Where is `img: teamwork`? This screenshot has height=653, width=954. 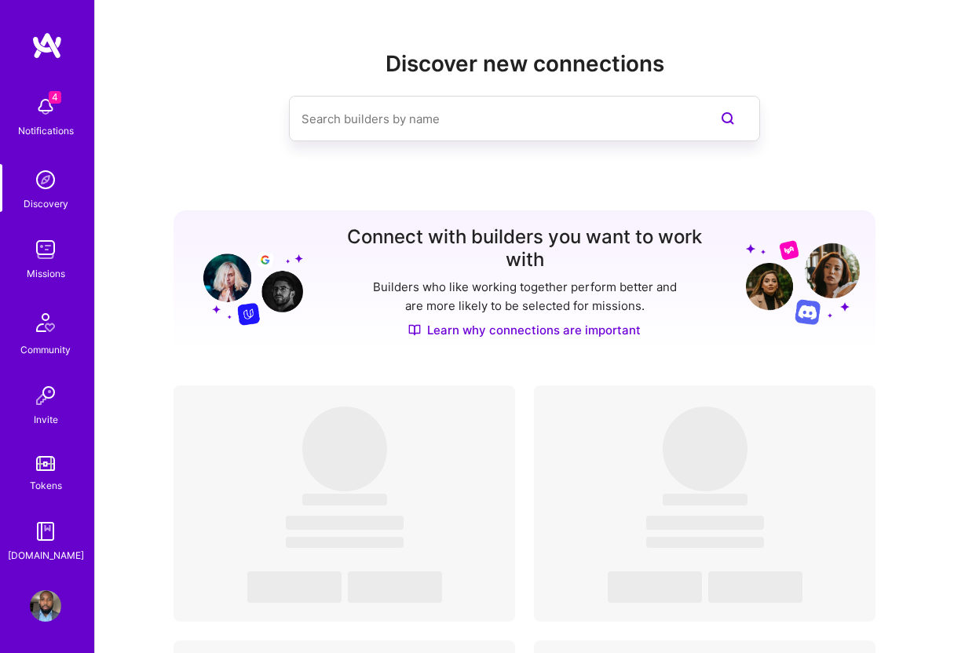
img: teamwork is located at coordinates (46, 250).